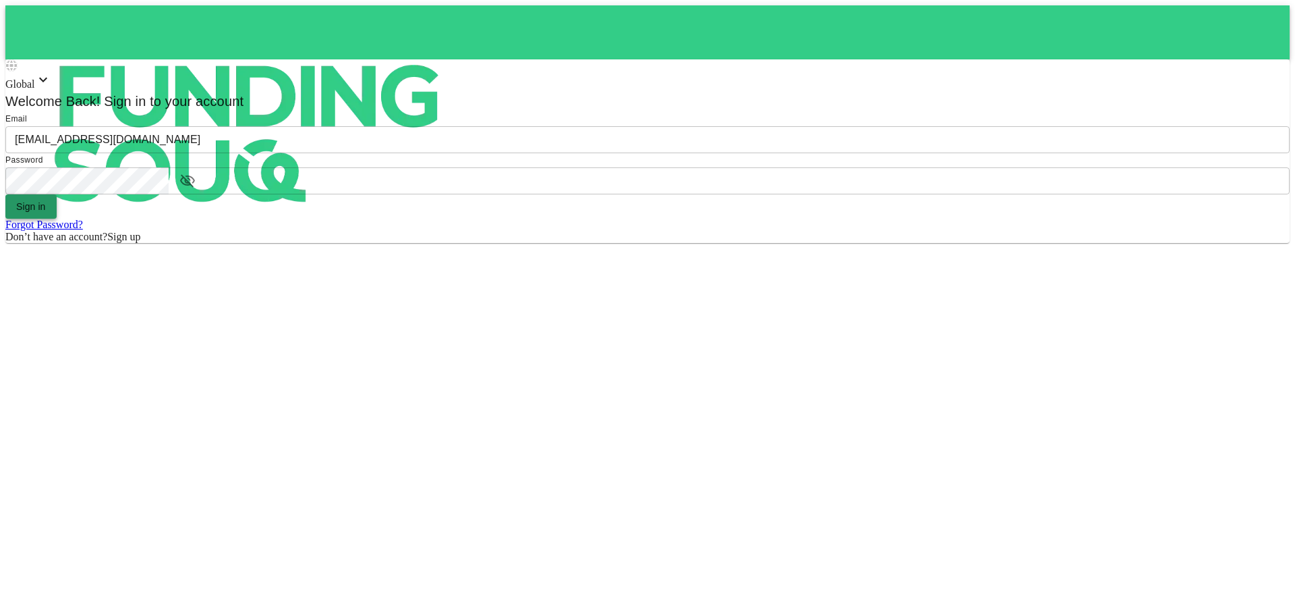  I want to click on span: Welcome Back!, so click(53, 101).